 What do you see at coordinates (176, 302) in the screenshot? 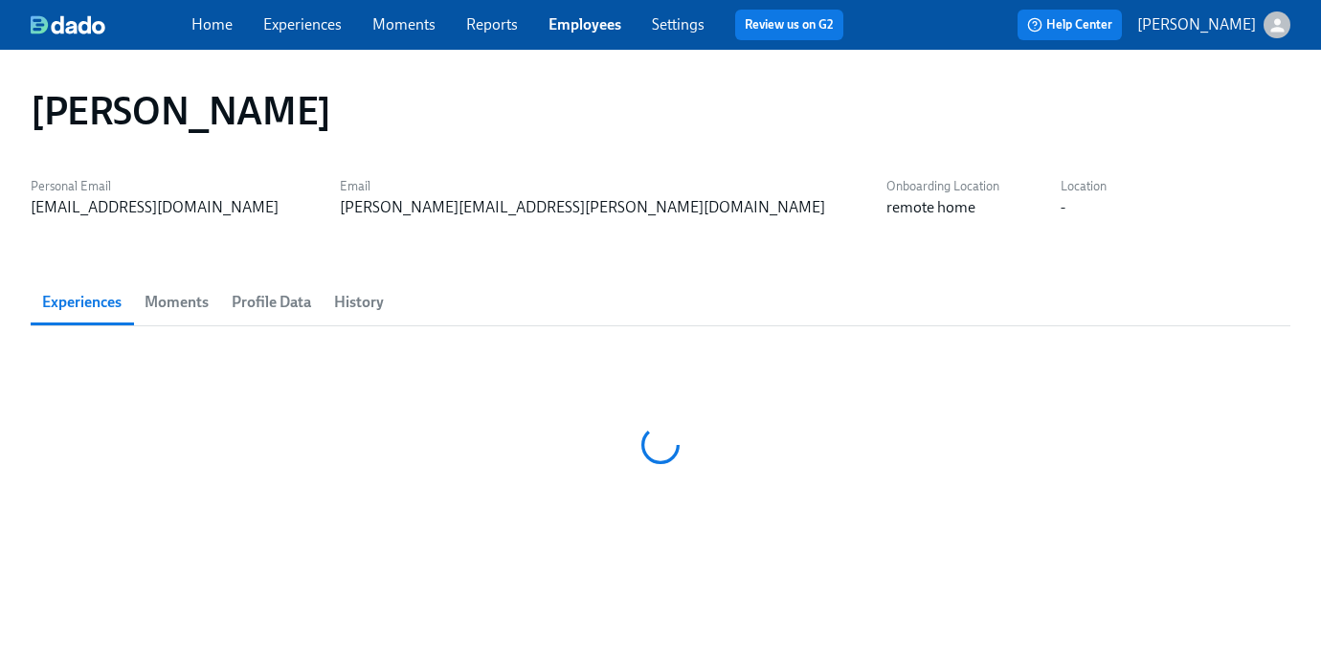
I see `span: Moments` at bounding box center [176, 302].